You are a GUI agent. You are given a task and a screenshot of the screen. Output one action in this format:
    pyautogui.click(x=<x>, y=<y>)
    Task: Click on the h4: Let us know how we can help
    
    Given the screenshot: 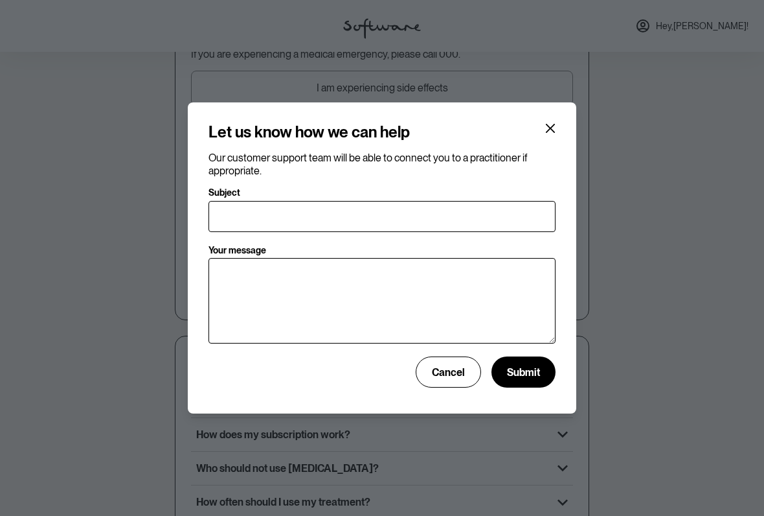 What is the action you would take?
    pyautogui.click(x=309, y=132)
    